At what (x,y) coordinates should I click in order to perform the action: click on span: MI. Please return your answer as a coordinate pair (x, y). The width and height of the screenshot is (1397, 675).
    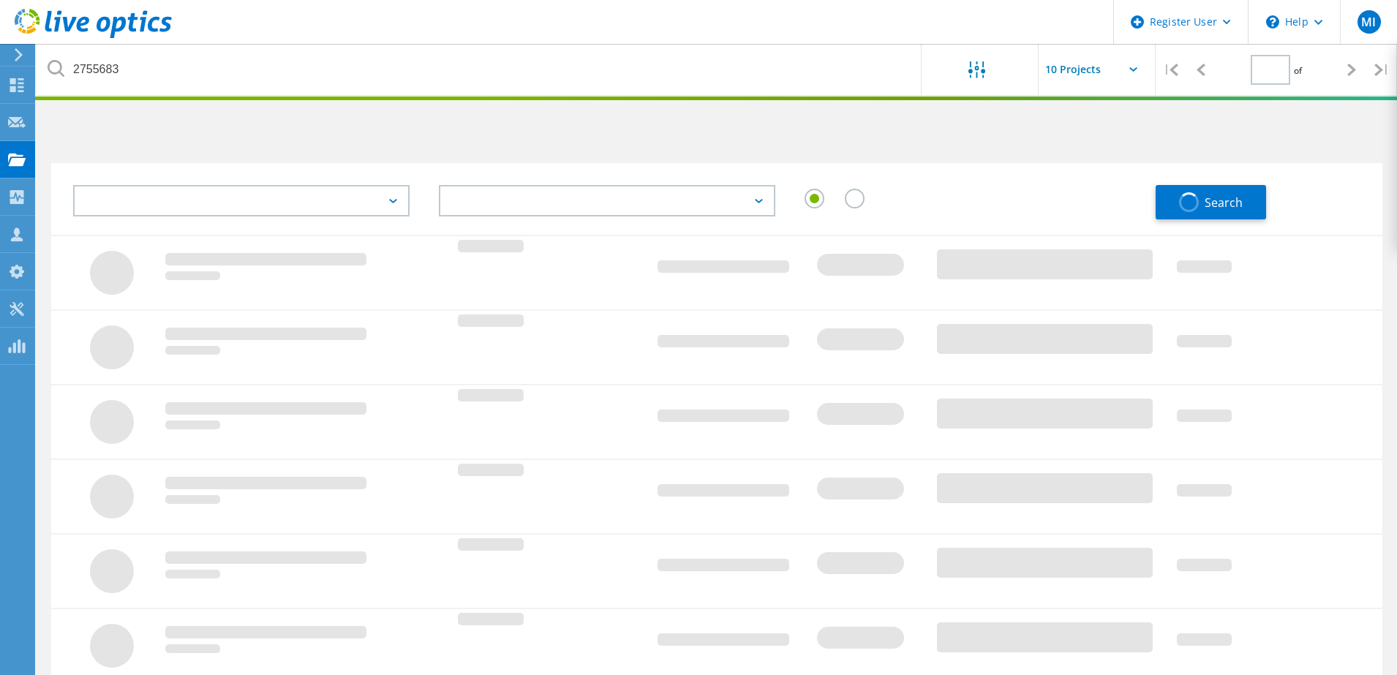
    Looking at the image, I should click on (1369, 22).